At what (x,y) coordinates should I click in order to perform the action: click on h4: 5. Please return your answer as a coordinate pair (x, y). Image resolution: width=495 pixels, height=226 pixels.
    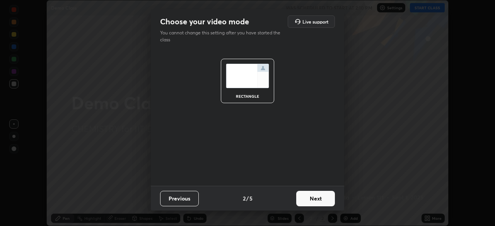
    Looking at the image, I should click on (251, 199).